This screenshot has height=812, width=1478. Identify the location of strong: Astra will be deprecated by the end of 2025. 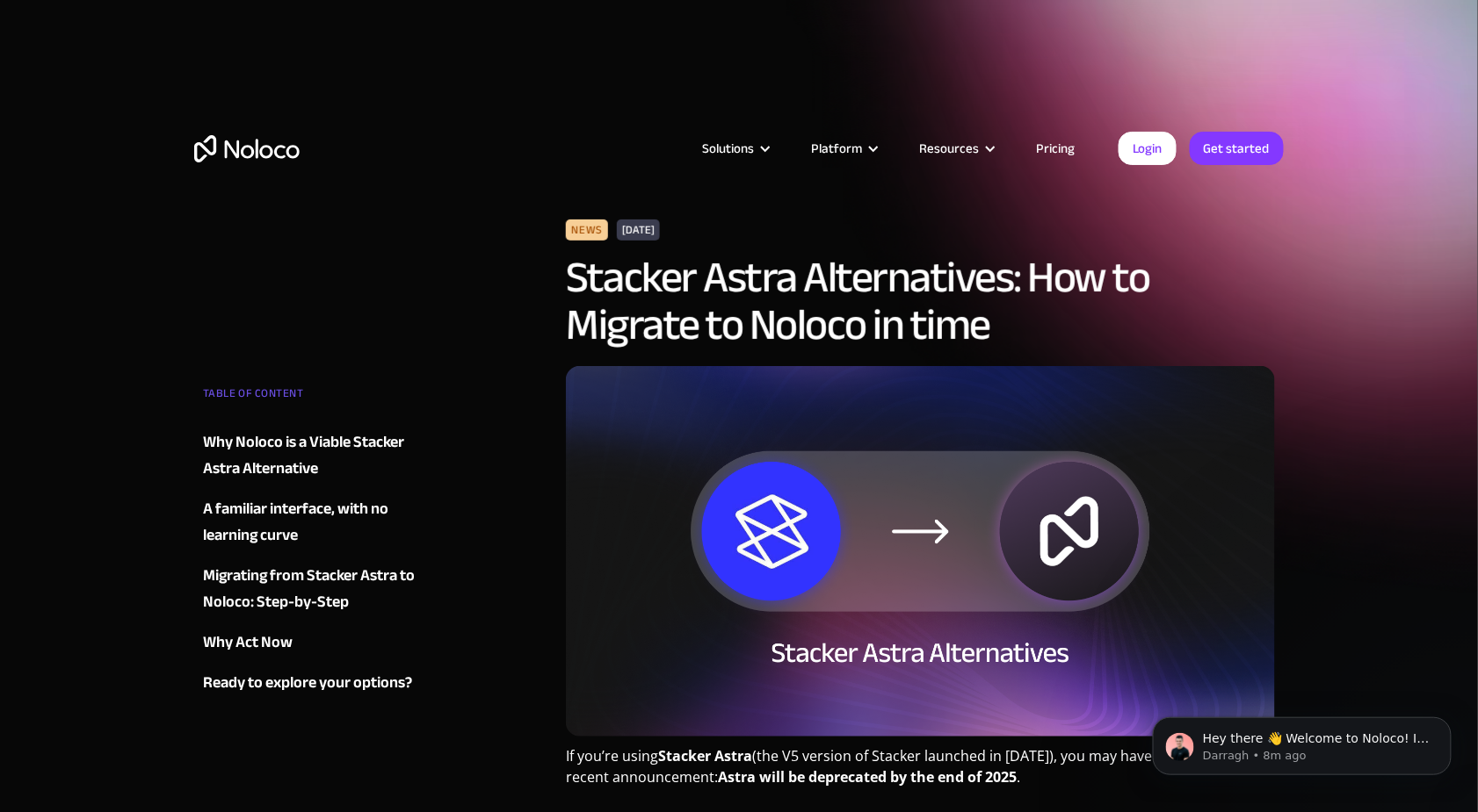
(867, 777).